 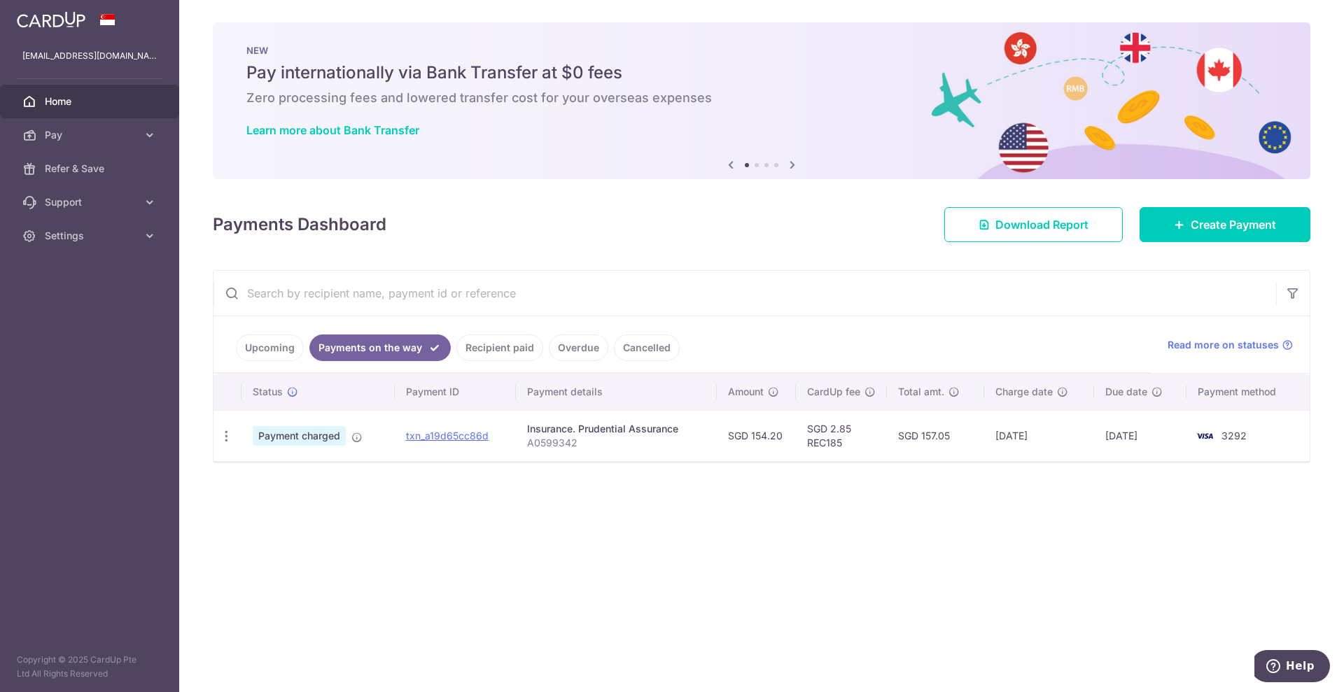 I want to click on img: Bank Card, so click(x=1205, y=436).